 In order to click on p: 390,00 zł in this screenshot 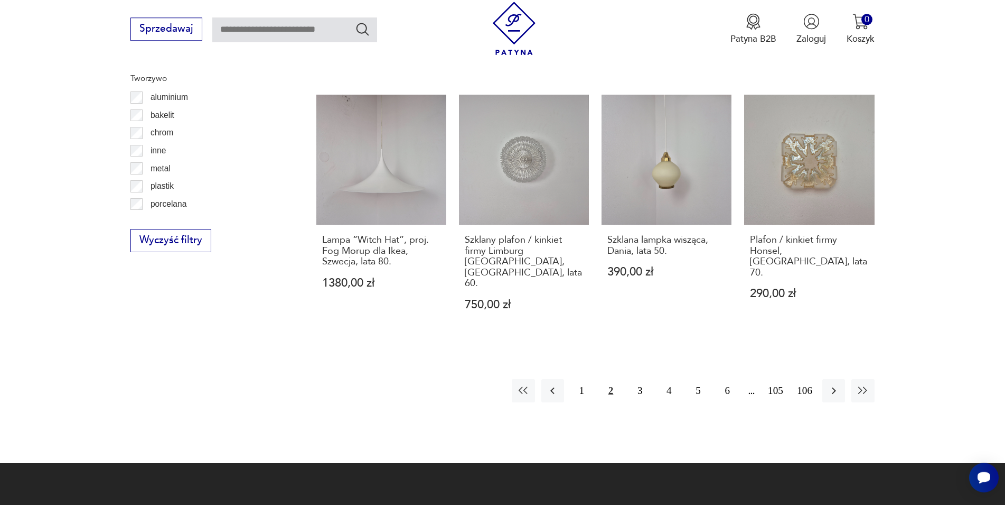, I will do `click(667, 272)`.